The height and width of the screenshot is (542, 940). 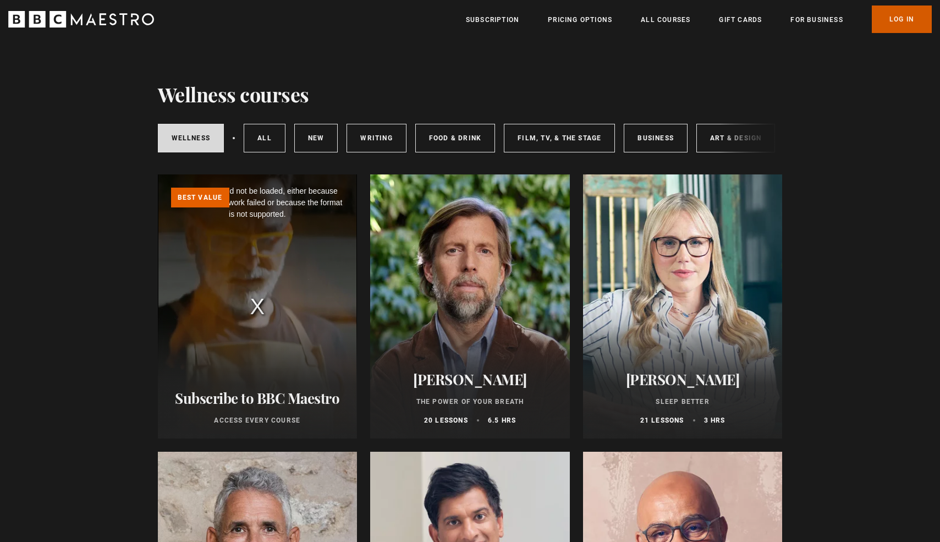 What do you see at coordinates (233, 94) in the screenshot?
I see `h1: Wellness courses` at bounding box center [233, 94].